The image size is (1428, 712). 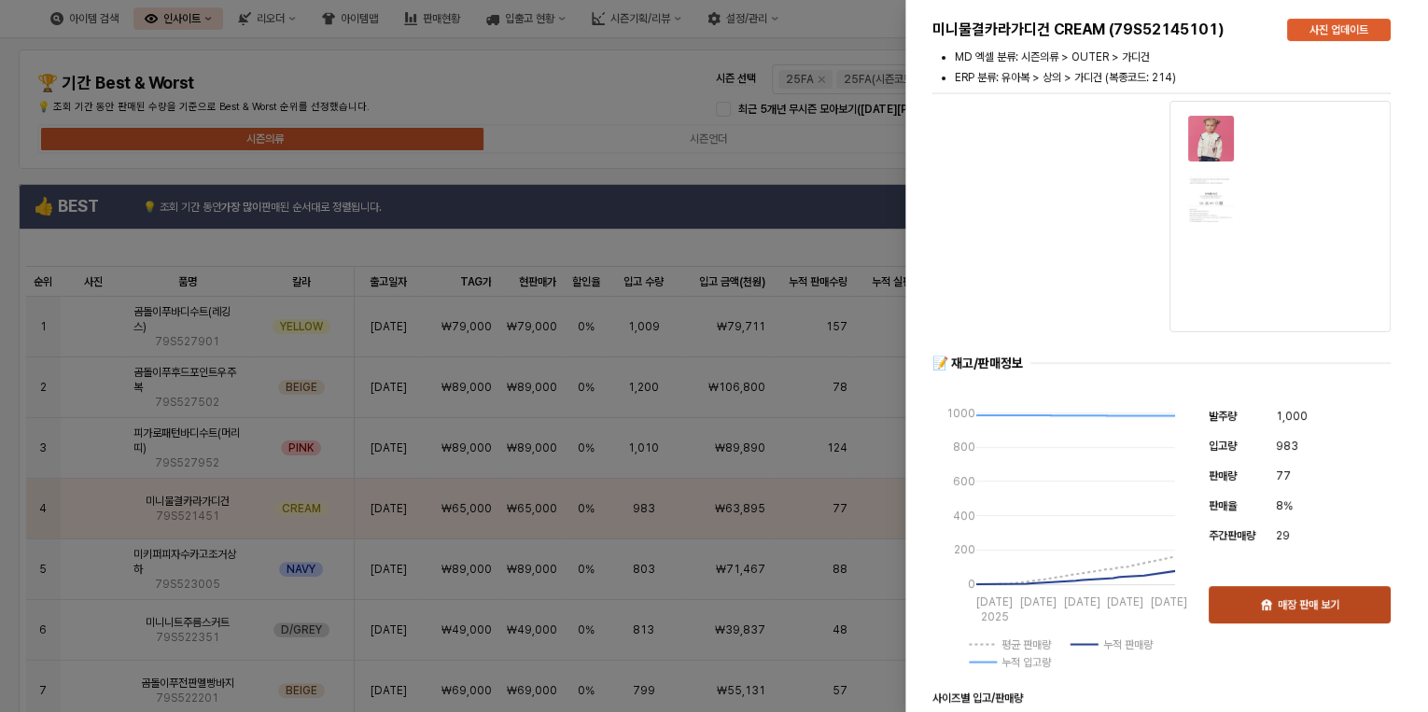 What do you see at coordinates (1223, 476) in the screenshot?
I see `span: 판매량` at bounding box center [1223, 476].